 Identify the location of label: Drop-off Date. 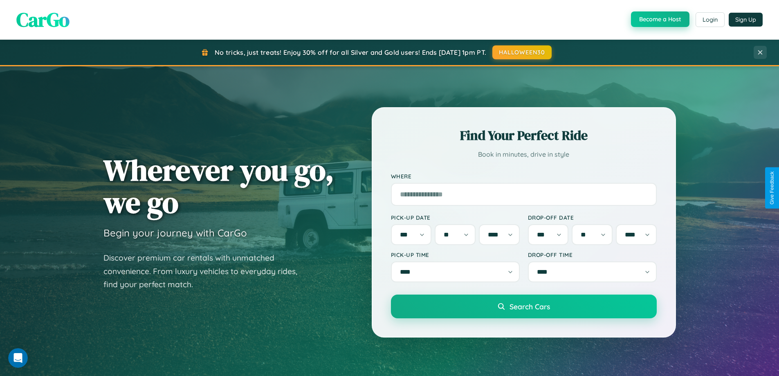
(592, 217).